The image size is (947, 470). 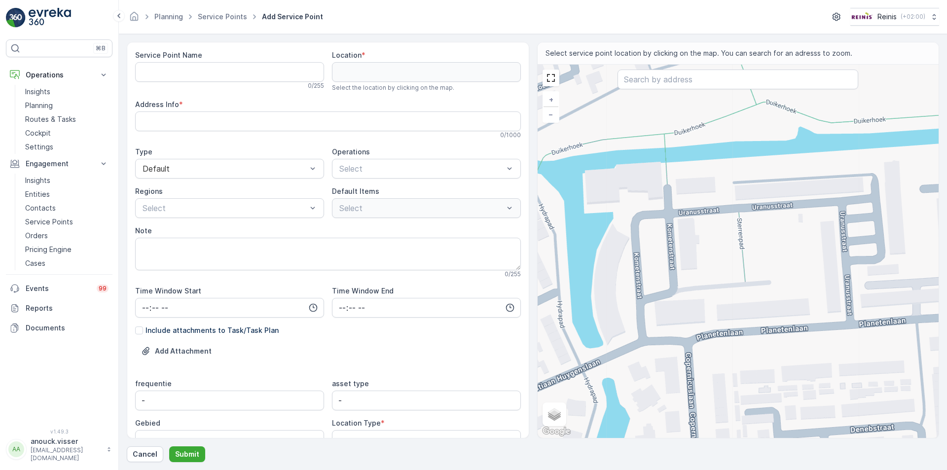 I want to click on a: Entities, so click(x=67, y=194).